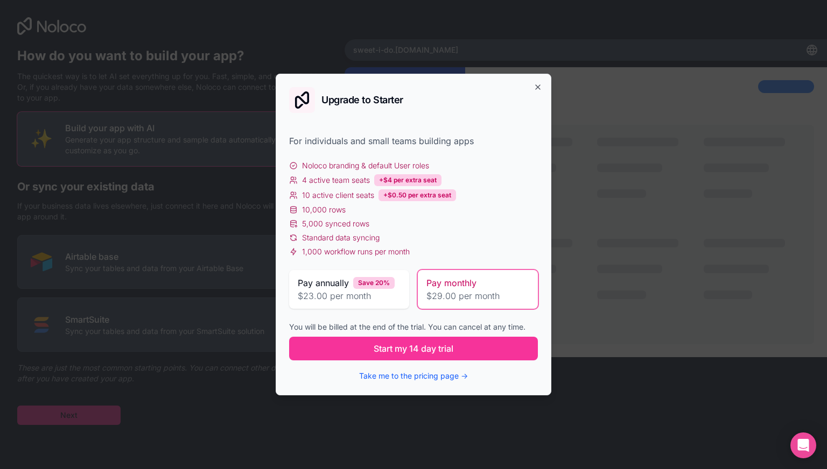  I want to click on span: 10,000 rows, so click(323, 210).